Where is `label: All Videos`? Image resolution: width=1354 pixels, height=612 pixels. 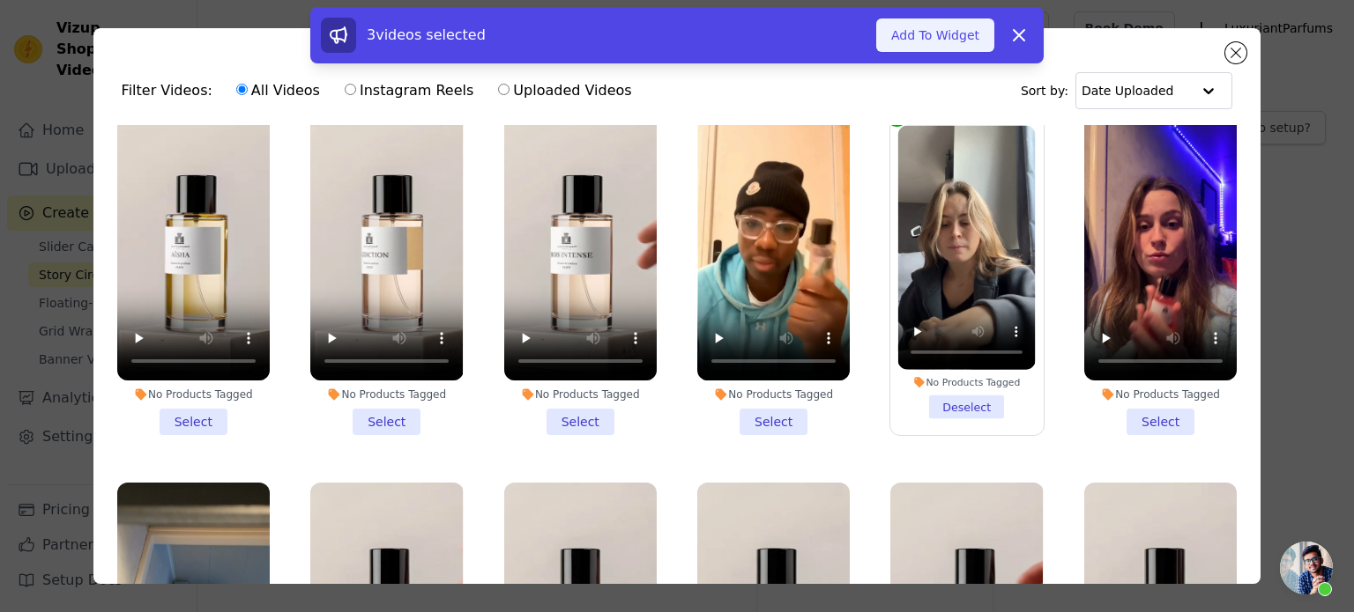
label: All Videos is located at coordinates (278, 91).